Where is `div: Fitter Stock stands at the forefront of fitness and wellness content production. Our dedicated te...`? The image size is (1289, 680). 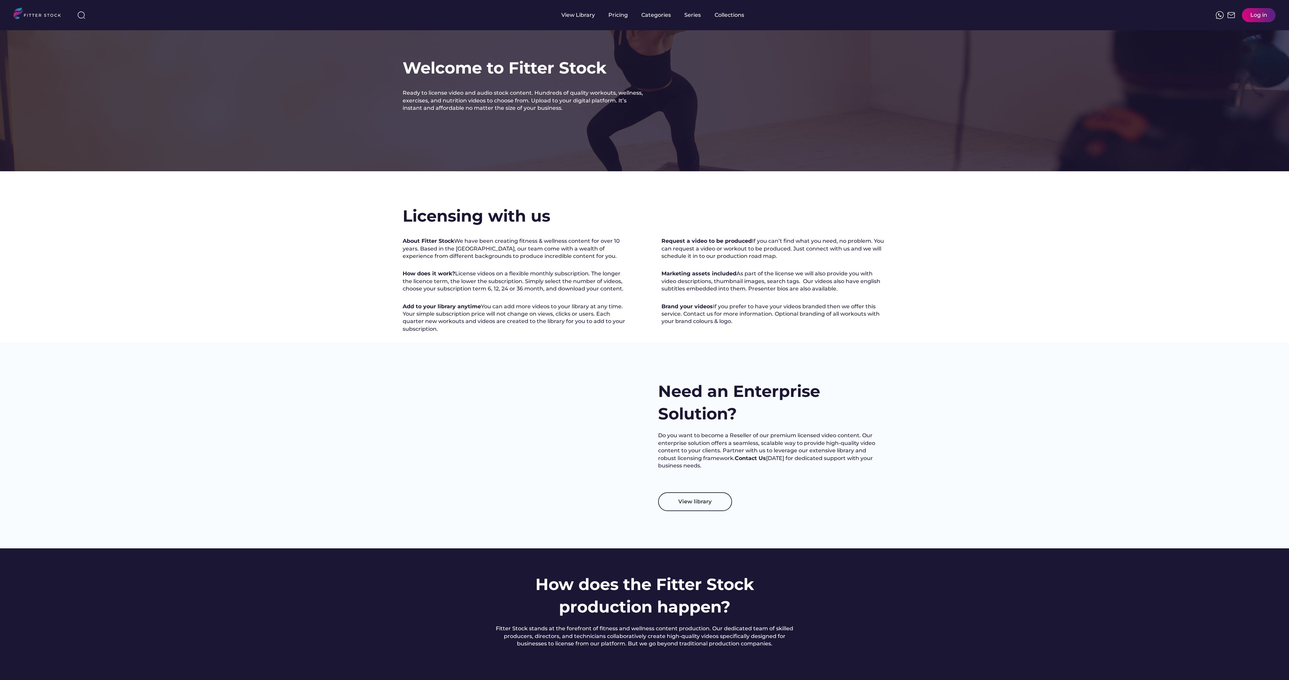 div: Fitter Stock stands at the forefront of fitness and wellness content production. Our dedicated te... is located at coordinates (644, 636).